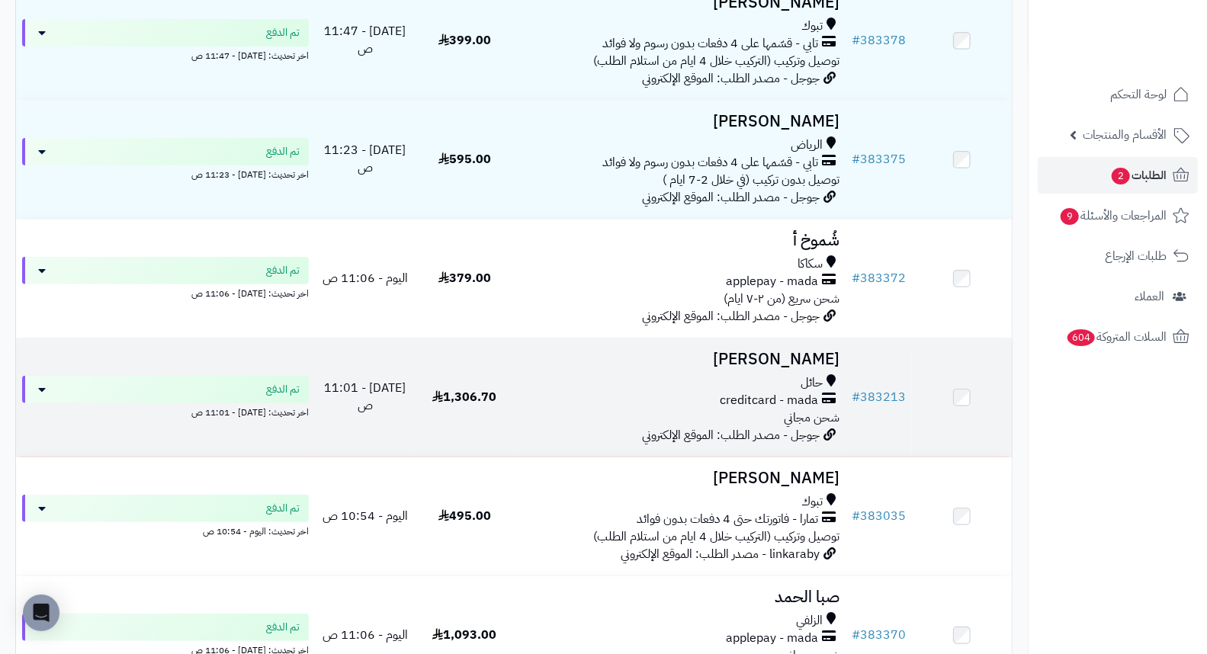  What do you see at coordinates (1139, 175) in the screenshot?
I see `span: الطلبات` at bounding box center [1139, 175].